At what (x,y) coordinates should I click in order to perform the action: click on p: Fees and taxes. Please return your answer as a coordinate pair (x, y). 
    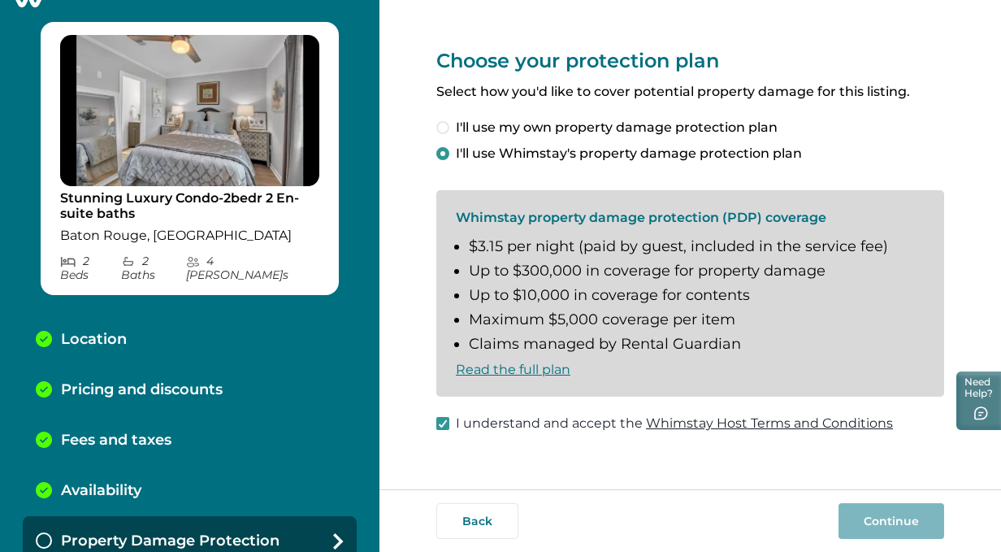
    Looking at the image, I should click on (116, 440).